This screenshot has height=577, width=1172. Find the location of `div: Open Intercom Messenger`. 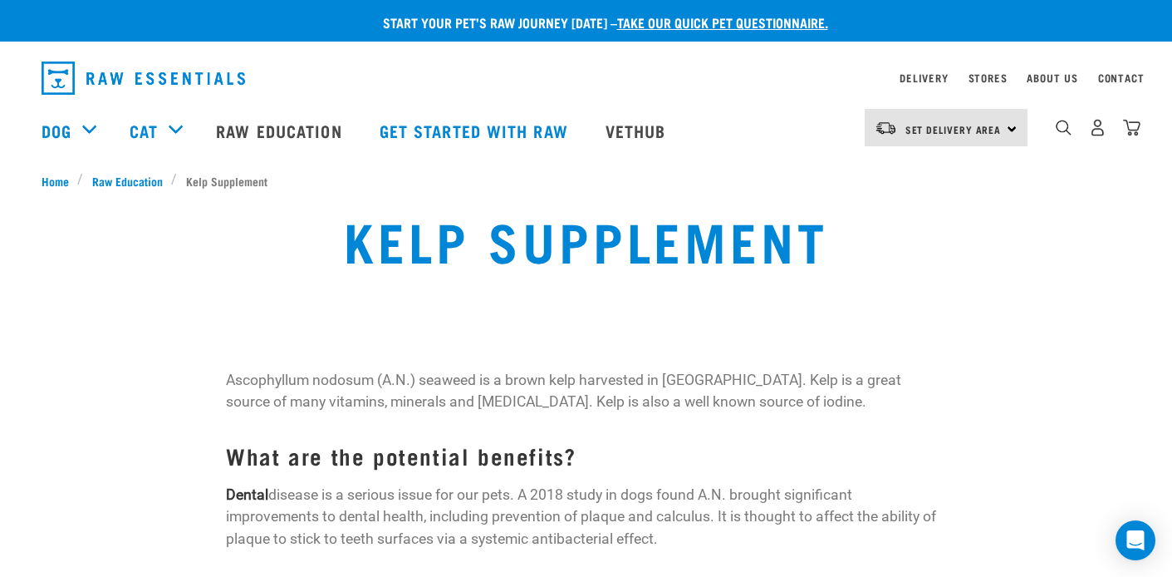

div: Open Intercom Messenger is located at coordinates (1136, 540).